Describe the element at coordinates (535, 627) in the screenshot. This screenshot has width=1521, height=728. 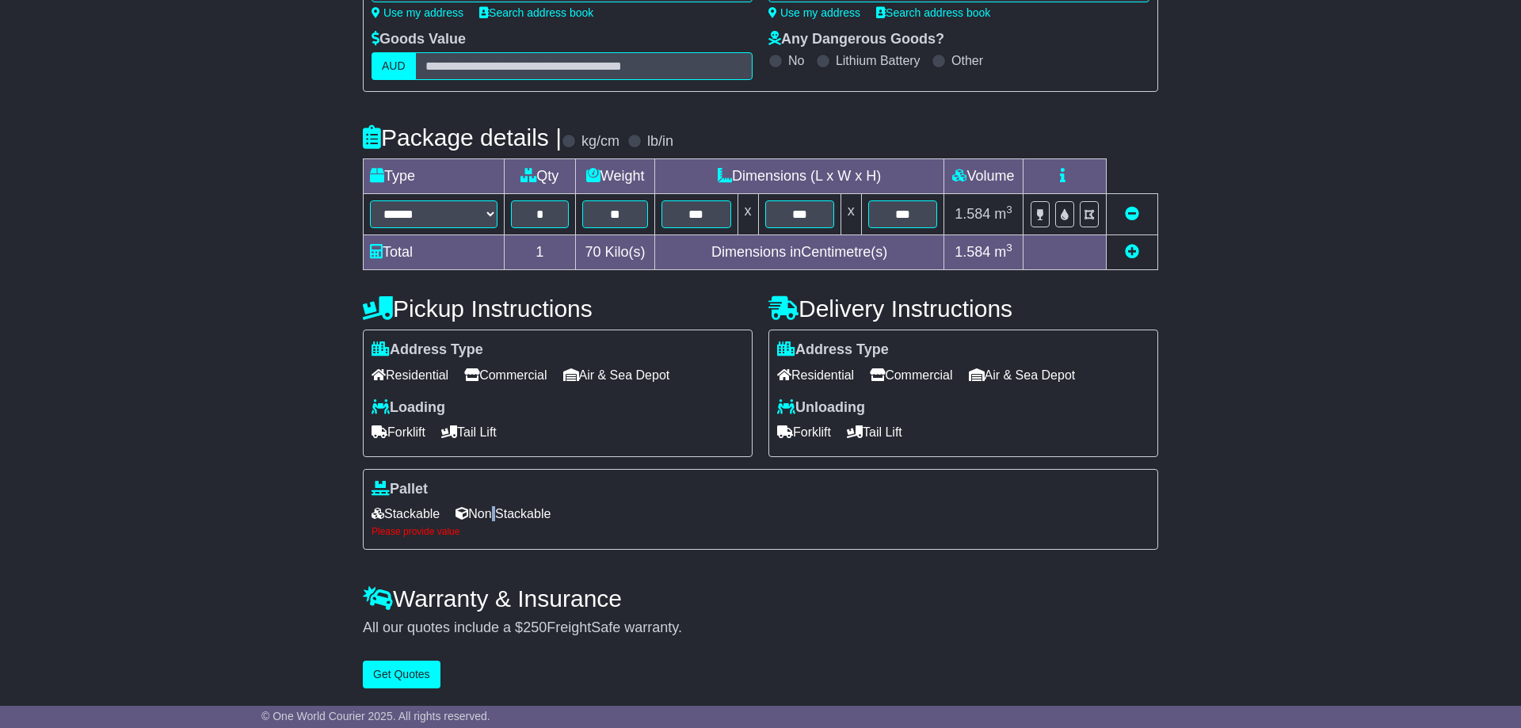
I see `span: 250` at that location.